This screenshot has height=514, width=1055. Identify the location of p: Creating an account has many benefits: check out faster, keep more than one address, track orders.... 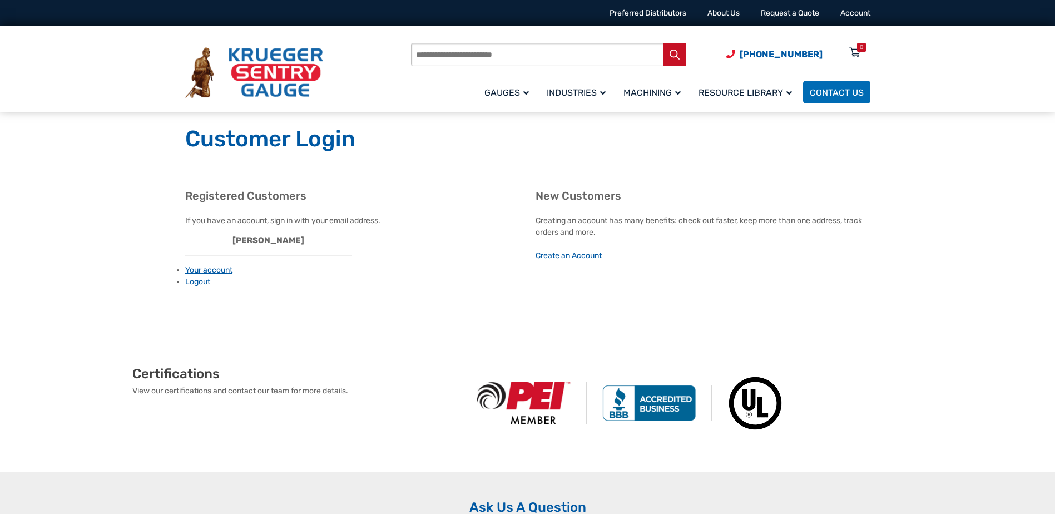
(703, 238).